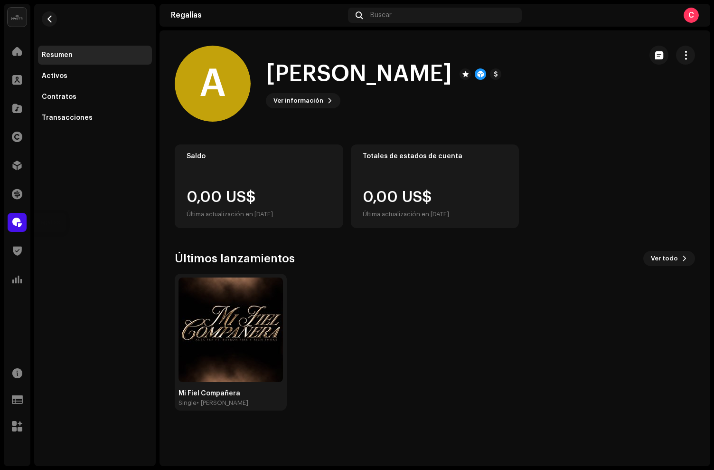 This screenshot has height=470, width=714. Describe the element at coordinates (231, 393) in the screenshot. I see `div: Mi Fiel Compañera` at that location.